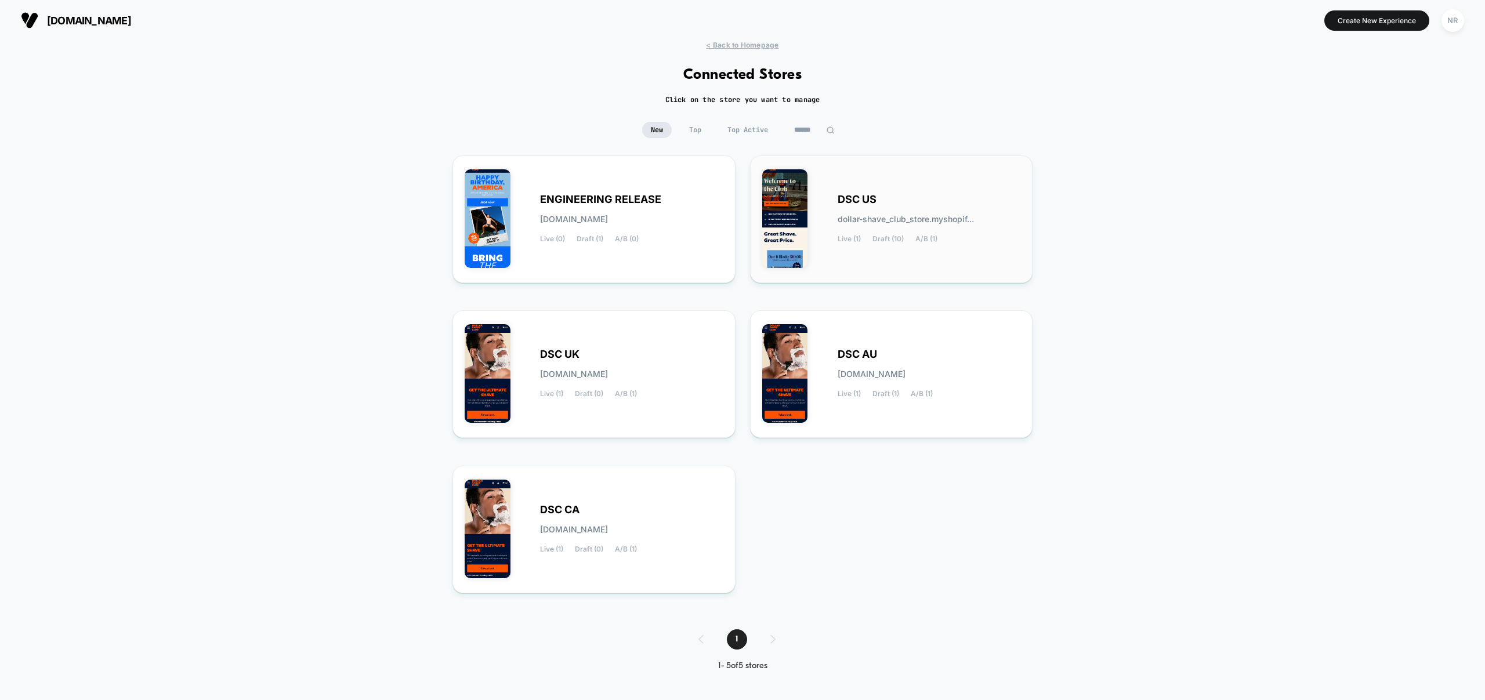 This screenshot has height=700, width=1485. What do you see at coordinates (30, 20) in the screenshot?
I see `img: Visually logo` at bounding box center [30, 20].